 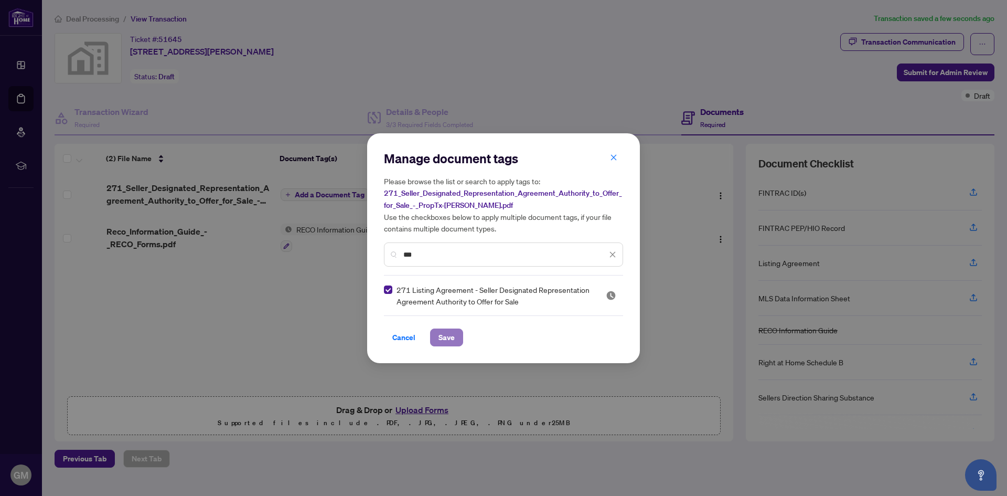 What do you see at coordinates (611, 295) in the screenshot?
I see `img: status` at bounding box center [611, 295].